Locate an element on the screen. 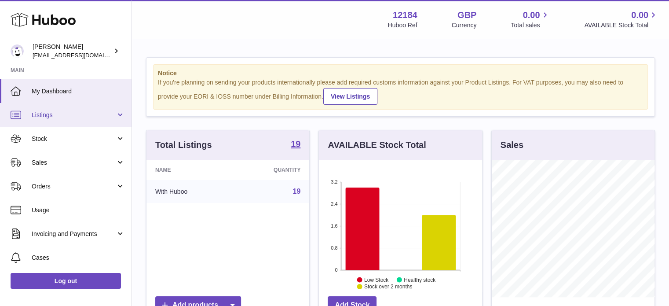 The width and height of the screenshot is (669, 306). a: Log out is located at coordinates (66, 281).